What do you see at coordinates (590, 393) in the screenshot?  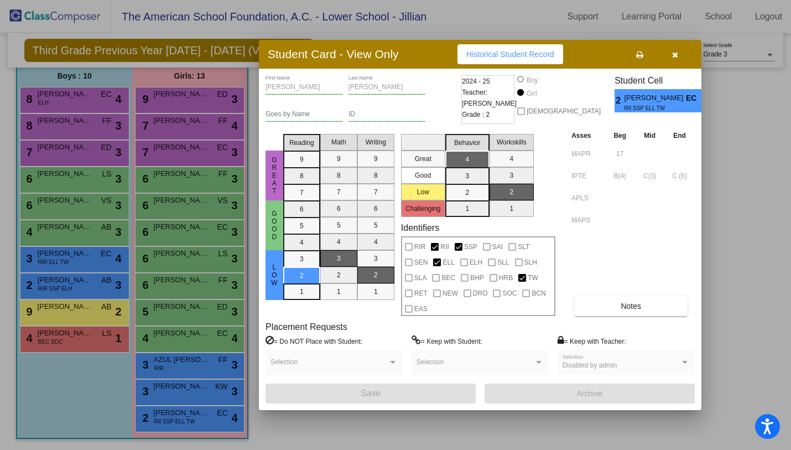 I see `span: Archive` at bounding box center [590, 393].